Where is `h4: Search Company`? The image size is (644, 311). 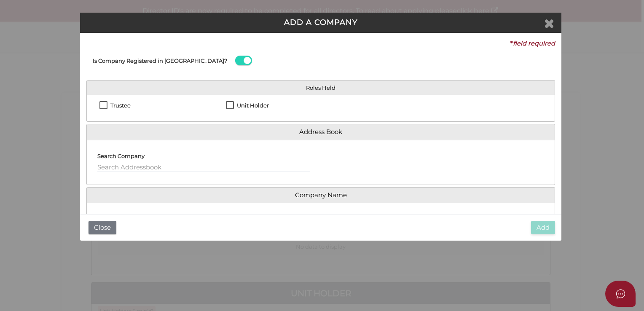
h4: Search Company is located at coordinates (121, 156).